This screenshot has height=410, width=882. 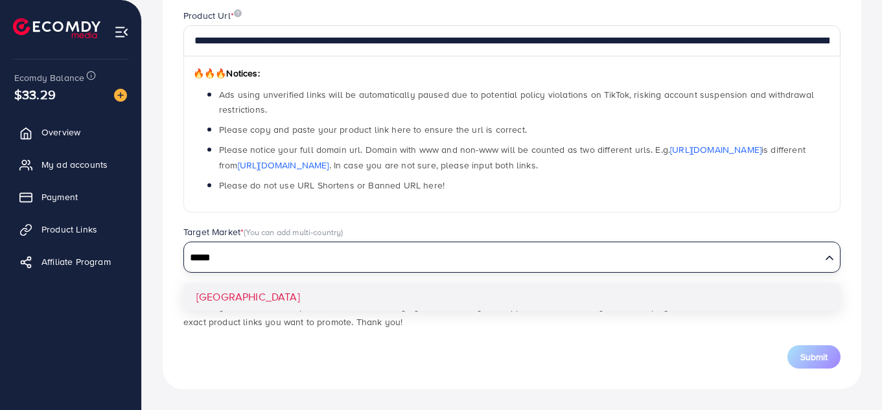 I want to click on span: Please notice your full domain url. Domain with www and non-www will be counted as two different ..., so click(x=512, y=157).